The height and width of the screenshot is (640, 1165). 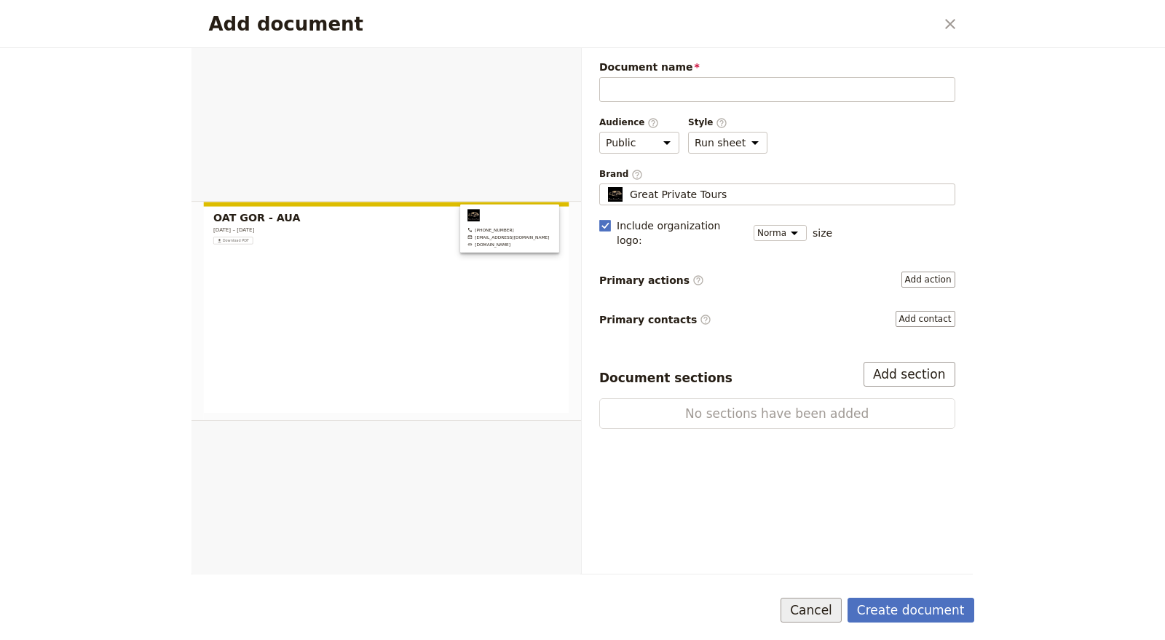 What do you see at coordinates (911, 610) in the screenshot?
I see `button: Create document` at bounding box center [911, 610].